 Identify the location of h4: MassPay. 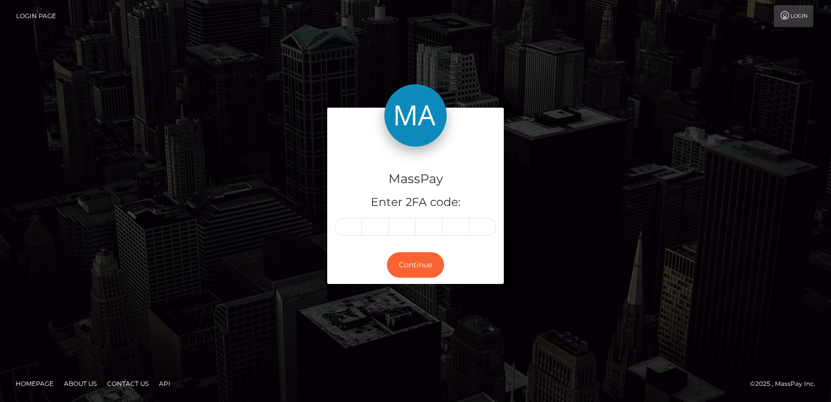
(416, 179).